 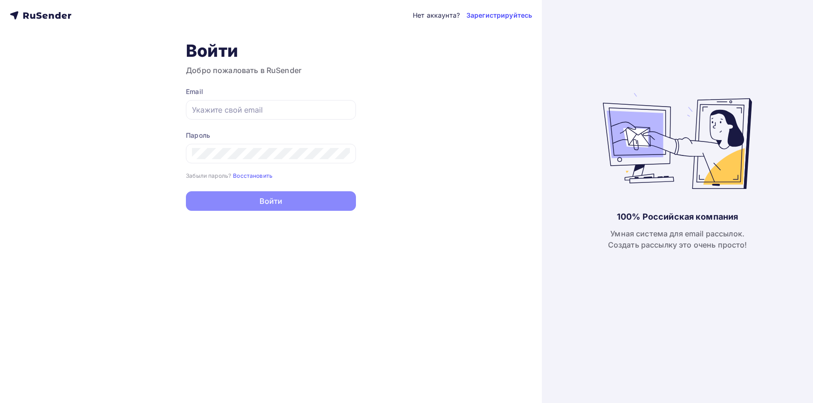 I want to click on h1: Войти, so click(x=271, y=51).